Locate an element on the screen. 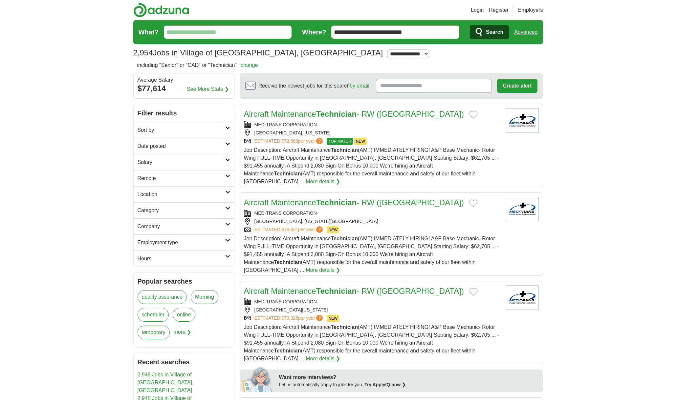 This screenshot has width=676, height=400. span: $72,609 is located at coordinates (289, 141).